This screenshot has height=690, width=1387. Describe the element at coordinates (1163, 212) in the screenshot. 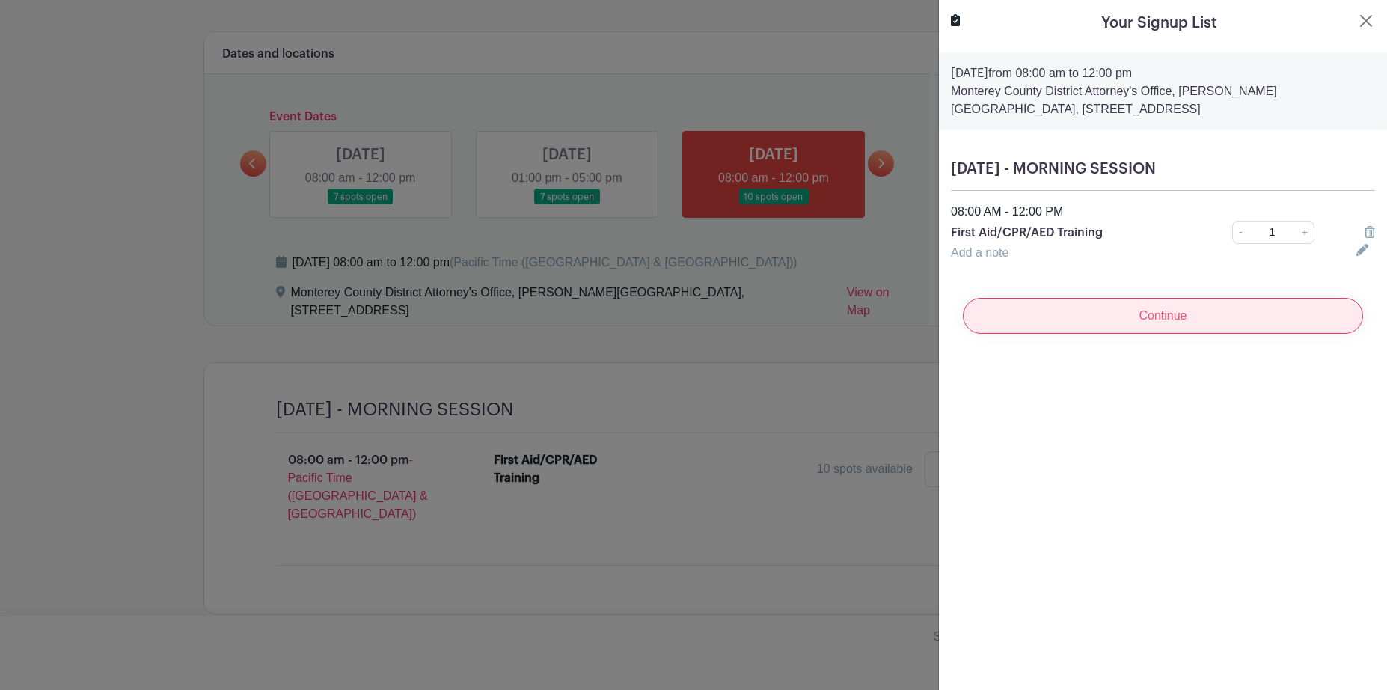

I see `div: 08:00 AM - 12:00 PM` at that location.